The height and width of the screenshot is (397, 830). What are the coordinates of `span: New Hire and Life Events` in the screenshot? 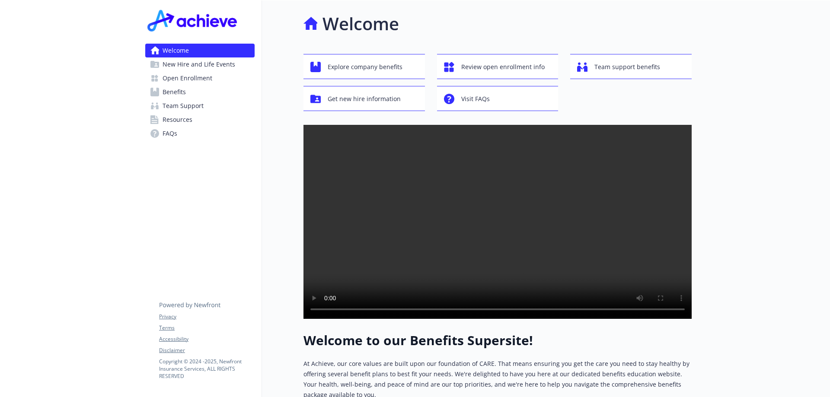 It's located at (199, 64).